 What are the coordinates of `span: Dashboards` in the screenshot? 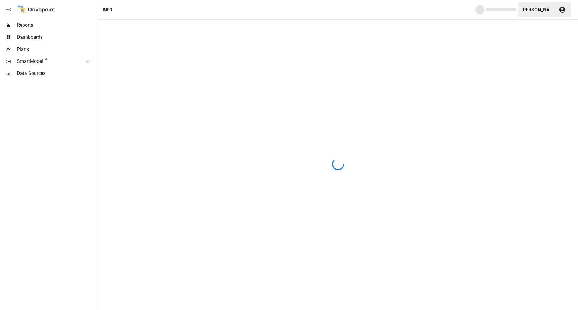 It's located at (57, 37).